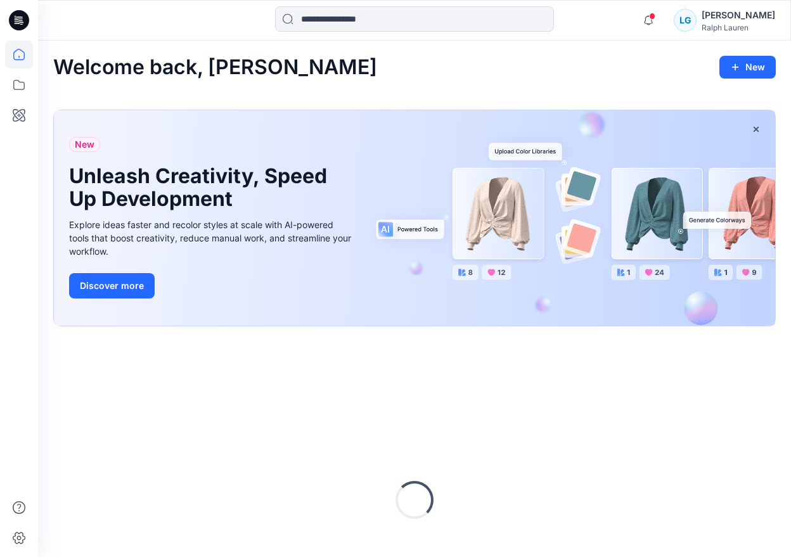 This screenshot has width=791, height=557. I want to click on div: Explore ideas faster and recolor styles at scale with AI-powered tools that boost creativity, red..., so click(212, 238).